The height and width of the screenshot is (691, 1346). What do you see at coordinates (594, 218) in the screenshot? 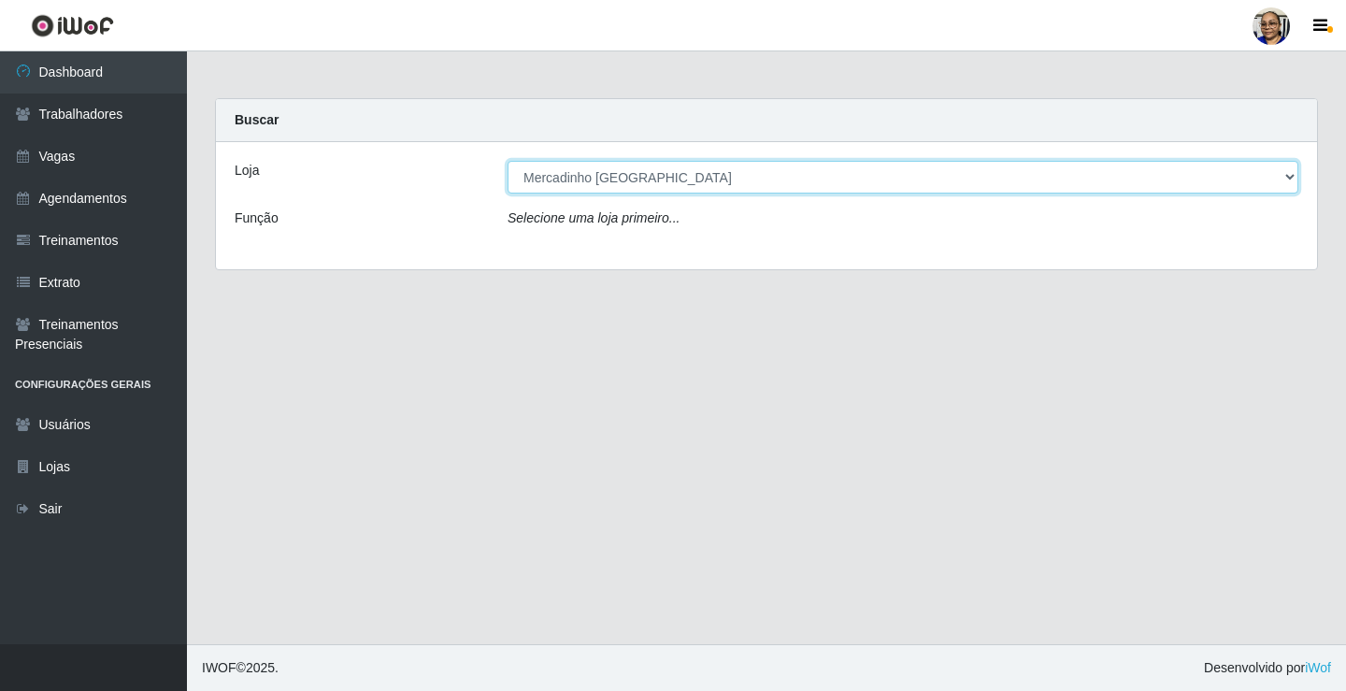
I see `i: Selecione uma loja primeiro...` at bounding box center [594, 218].